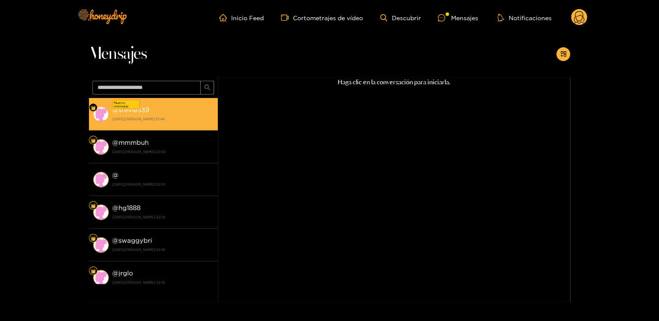  What do you see at coordinates (129, 208) in the screenshot?
I see `font: hg1888` at bounding box center [129, 208].